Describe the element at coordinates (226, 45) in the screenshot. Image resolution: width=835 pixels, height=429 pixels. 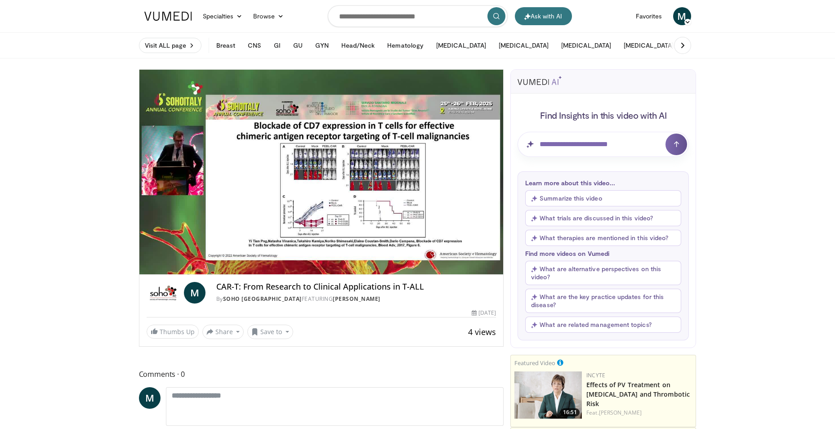
I see `button: Breast` at that location.